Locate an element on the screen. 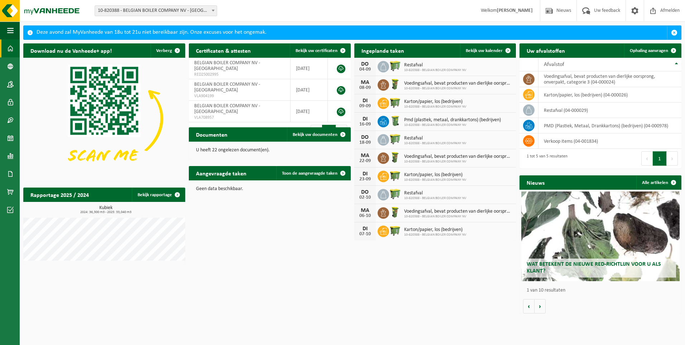 The image size is (685, 345). a: Wat betekent de nieuwe RED-richtlijn voor u als klant? is located at coordinates (600, 236).